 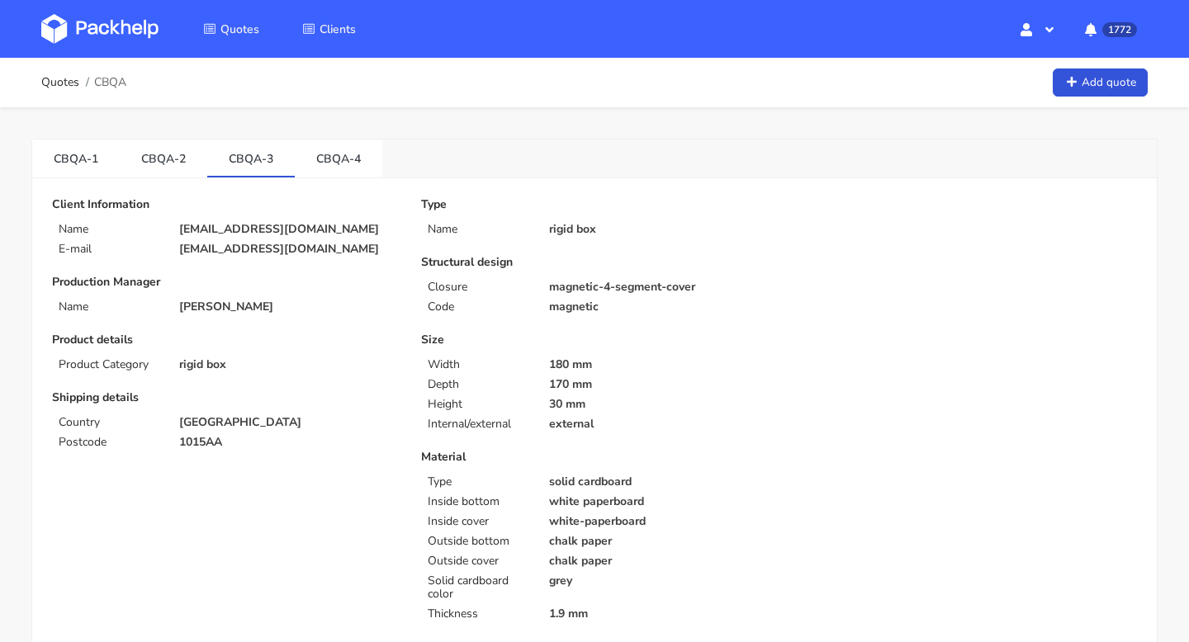 What do you see at coordinates (1119, 30) in the screenshot?
I see `span: 1772` at bounding box center [1119, 30].